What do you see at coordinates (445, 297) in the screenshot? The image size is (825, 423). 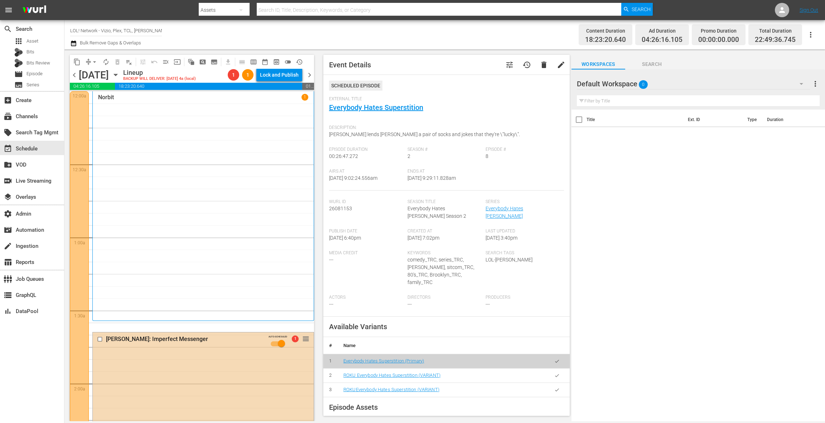 I see `span: Directors` at bounding box center [445, 297].